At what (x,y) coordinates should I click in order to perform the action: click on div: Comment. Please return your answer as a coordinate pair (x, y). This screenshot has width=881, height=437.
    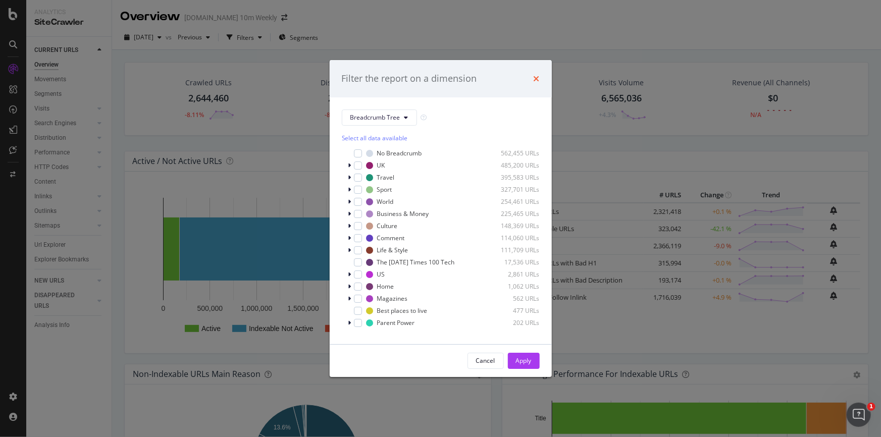
    Looking at the image, I should click on (391, 238).